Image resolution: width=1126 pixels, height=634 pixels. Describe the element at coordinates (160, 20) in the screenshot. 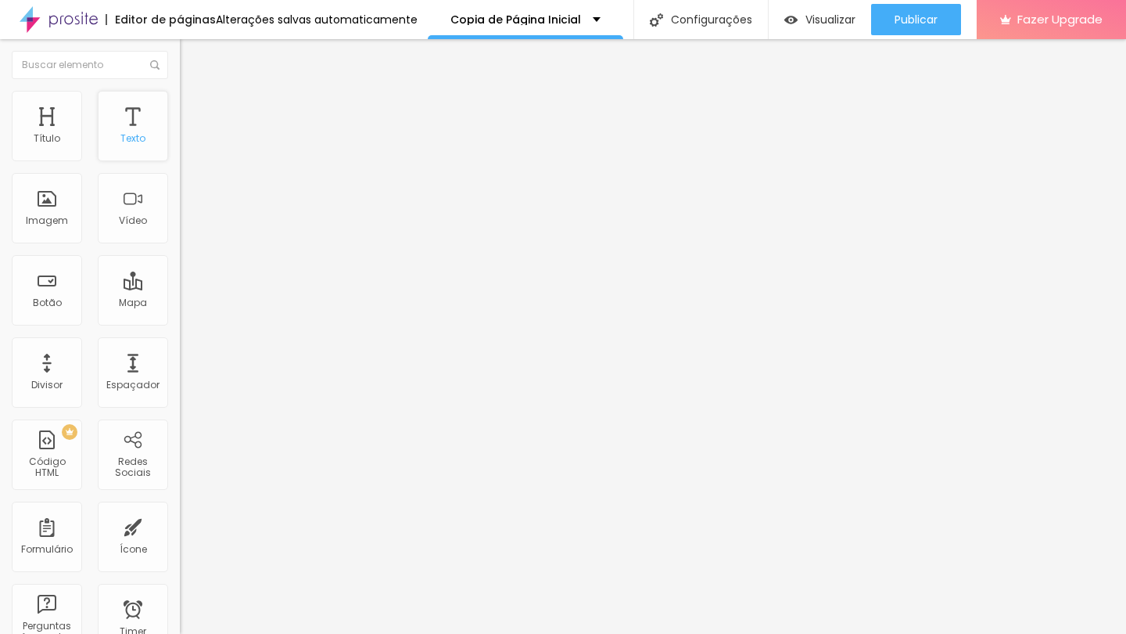

I see `div: Editor de páginas` at that location.